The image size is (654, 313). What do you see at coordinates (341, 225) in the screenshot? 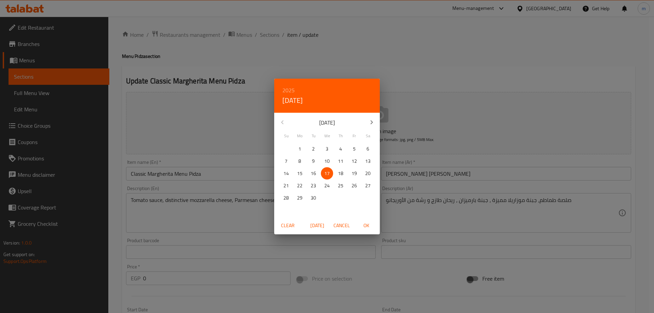
I see `button: Cancel` at bounding box center [341, 225].